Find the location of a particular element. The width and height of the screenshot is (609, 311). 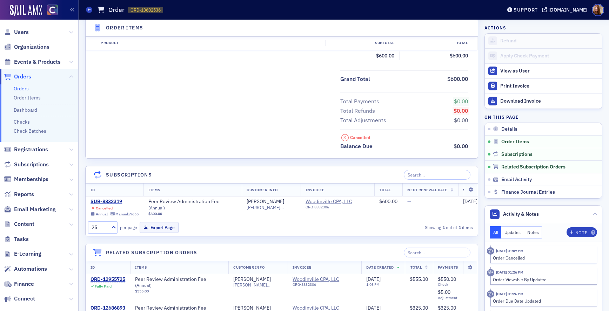

span: Content is located at coordinates (24, 224).